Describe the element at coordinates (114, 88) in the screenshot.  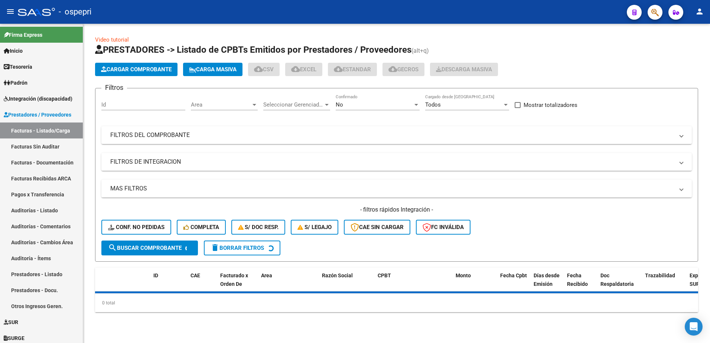
I see `h3: Filtros` at that location.